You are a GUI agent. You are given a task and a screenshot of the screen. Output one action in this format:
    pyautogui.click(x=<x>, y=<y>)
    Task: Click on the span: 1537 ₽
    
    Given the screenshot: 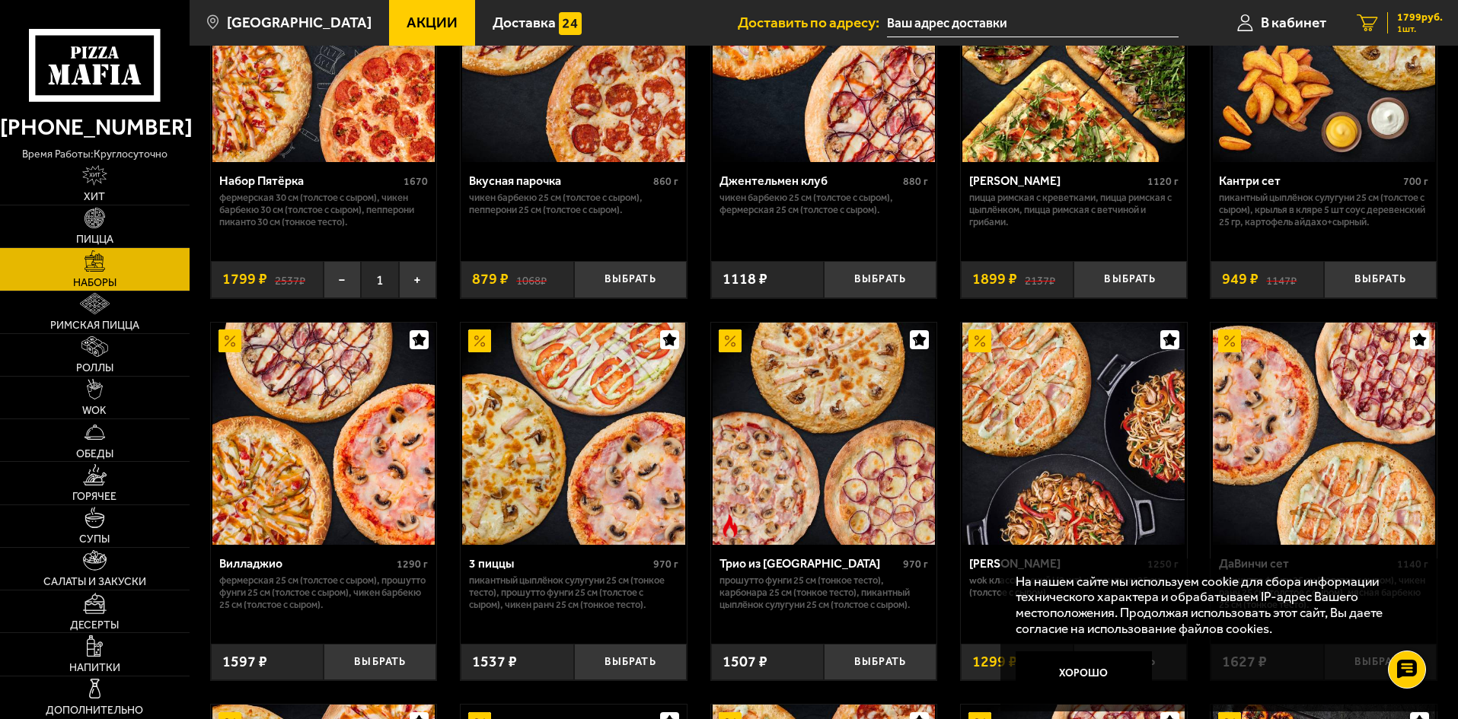 What is the action you would take?
    pyautogui.click(x=494, y=662)
    